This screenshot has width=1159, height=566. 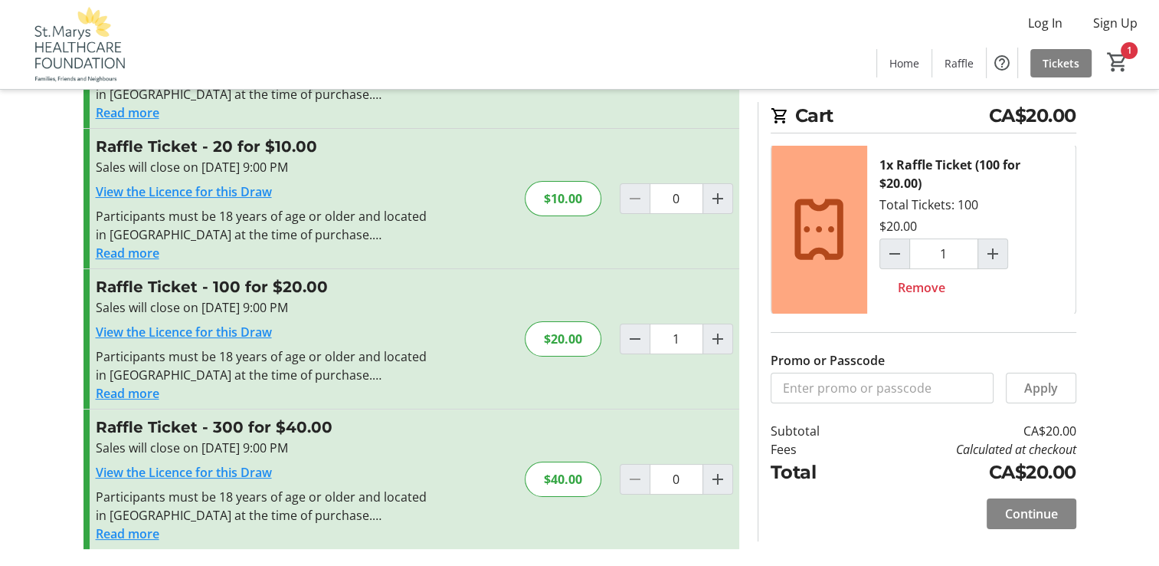 What do you see at coordinates (904, 63) in the screenshot?
I see `a: Home` at bounding box center [904, 63].